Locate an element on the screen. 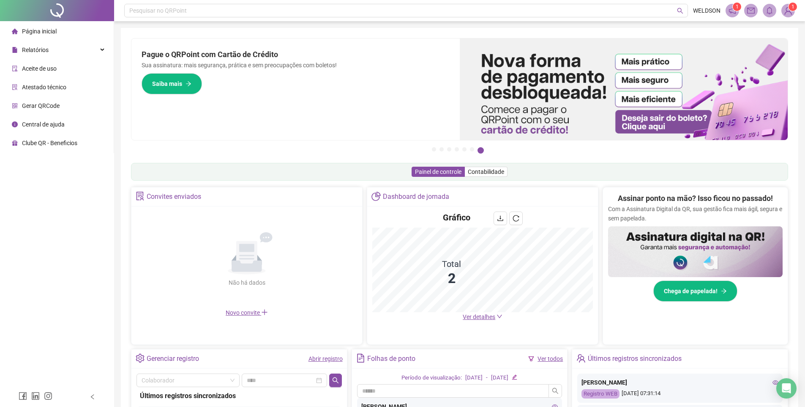 This screenshot has height=407, width=805. span: bell is located at coordinates (770, 11).